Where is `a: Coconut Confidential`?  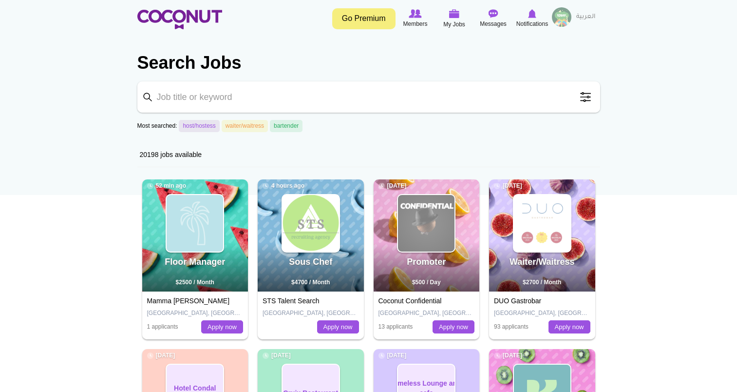 a: Coconut Confidential is located at coordinates (410, 301).